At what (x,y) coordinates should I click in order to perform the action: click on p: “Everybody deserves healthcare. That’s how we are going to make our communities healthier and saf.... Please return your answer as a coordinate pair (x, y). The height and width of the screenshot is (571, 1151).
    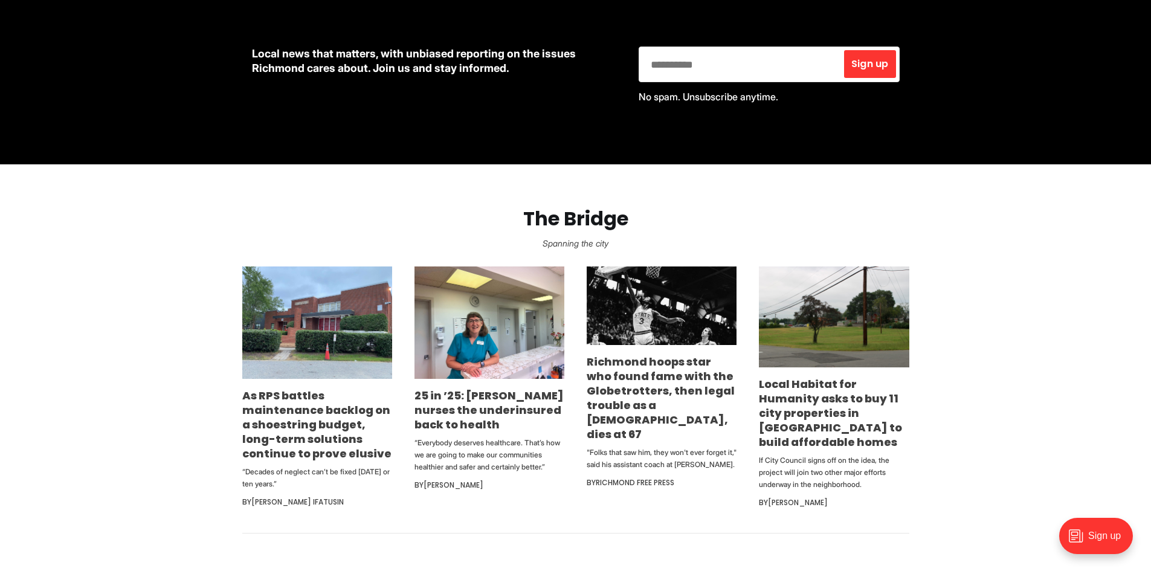
    Looking at the image, I should click on (489, 455).